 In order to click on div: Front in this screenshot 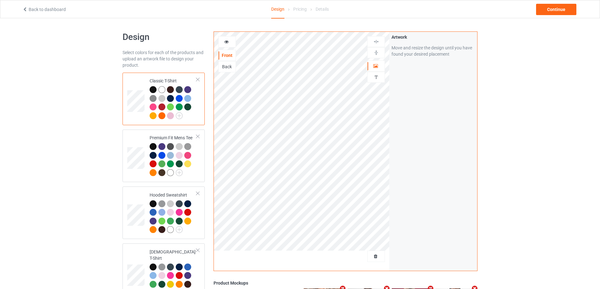, I will do `click(227, 55)`.